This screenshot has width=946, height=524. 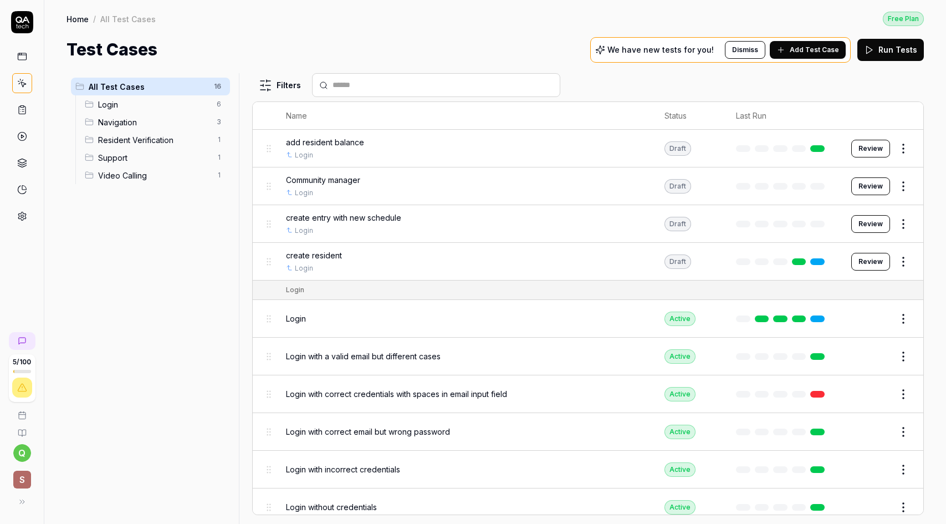 I want to click on tr: Login with a valid email but different casesActive, so click(x=588, y=356).